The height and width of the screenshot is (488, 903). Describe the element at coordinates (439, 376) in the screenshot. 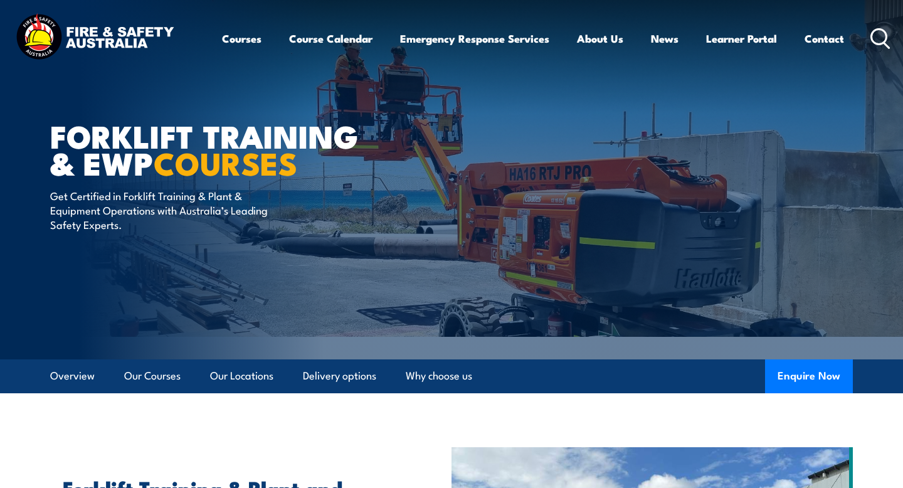

I see `a: Why choose us` at that location.